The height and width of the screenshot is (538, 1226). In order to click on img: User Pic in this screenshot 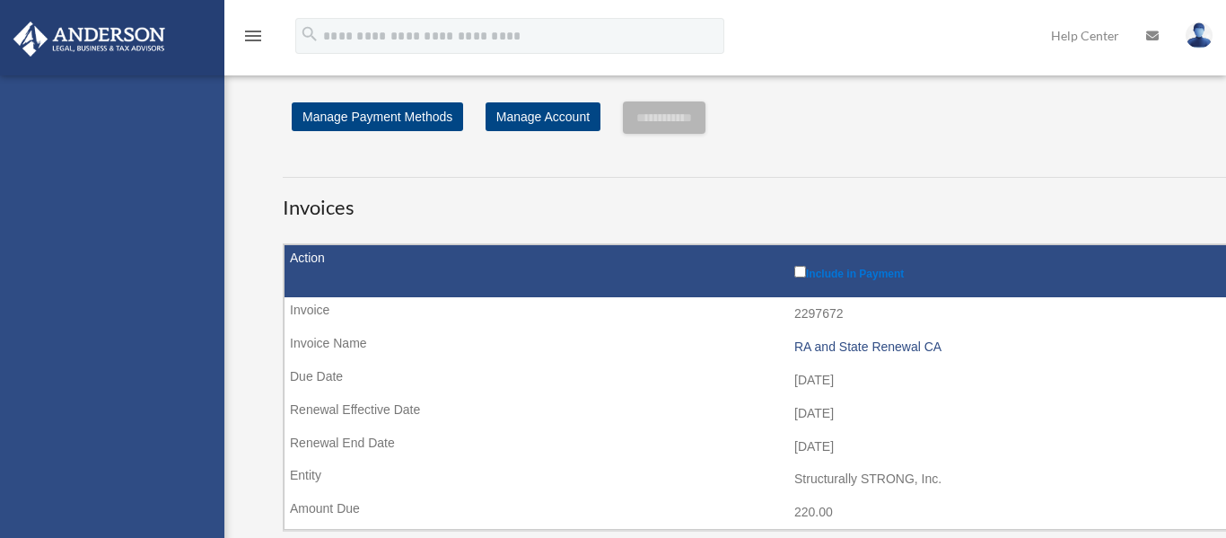, I will do `click(1200, 35)`.